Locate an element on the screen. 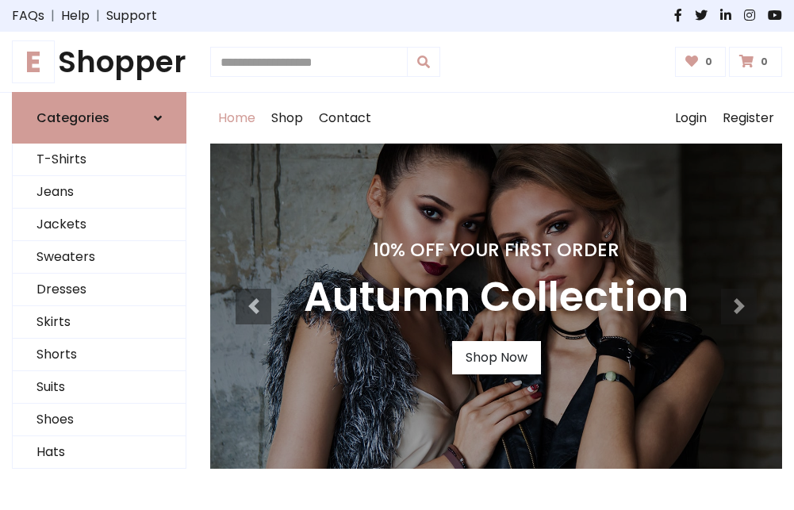 The image size is (794, 510). a: Suits is located at coordinates (99, 387).